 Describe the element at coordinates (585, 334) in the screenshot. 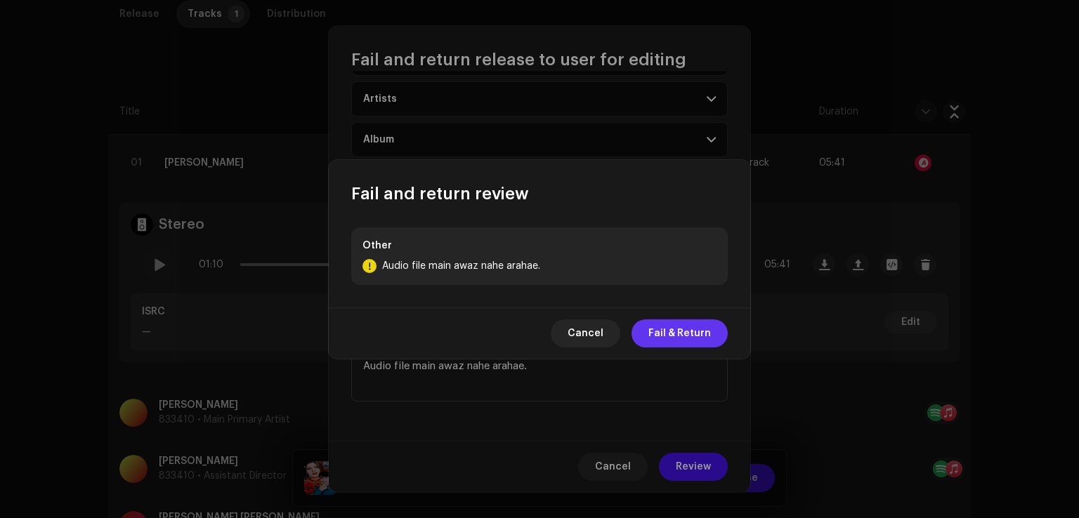

I see `span: Cancel` at that location.